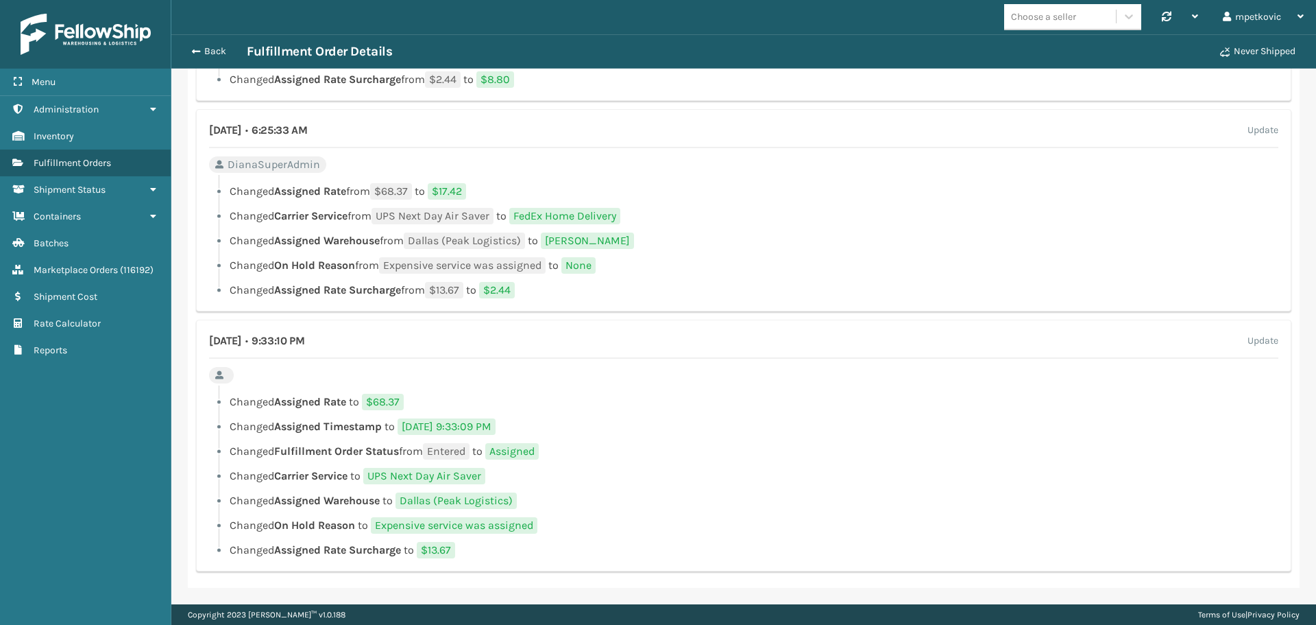 The width and height of the screenshot is (1316, 625). Describe the element at coordinates (319, 51) in the screenshot. I see `h3: Fulfillment Order Details` at that location.